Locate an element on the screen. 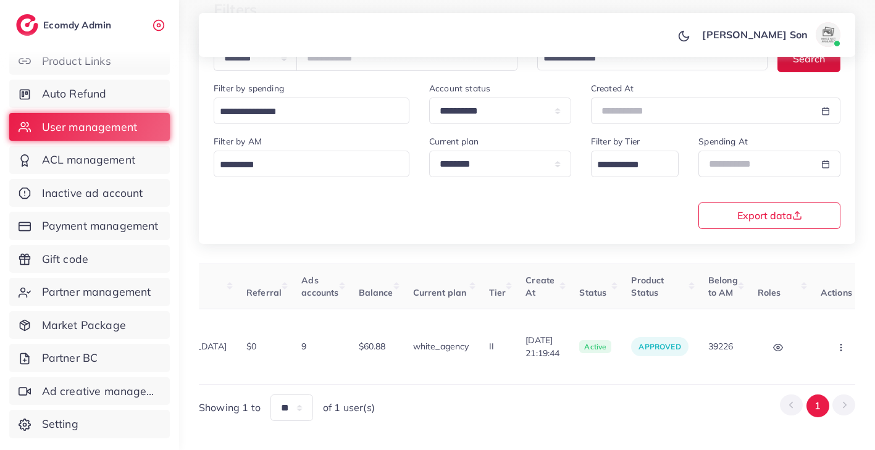 Image resolution: width=875 pixels, height=450 pixels. label: Current plan is located at coordinates (454, 141).